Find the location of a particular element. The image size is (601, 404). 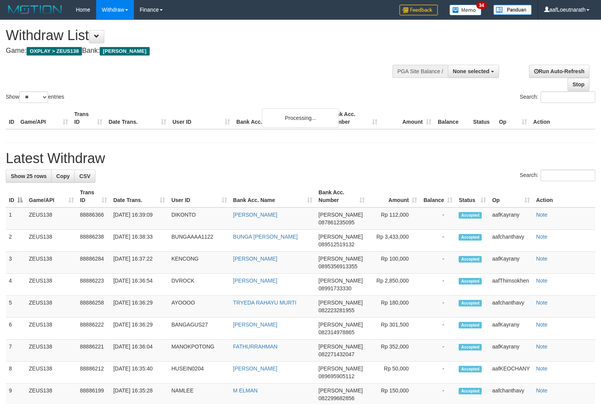

span: Copy 087861235095 to clipboard is located at coordinates (337, 222).